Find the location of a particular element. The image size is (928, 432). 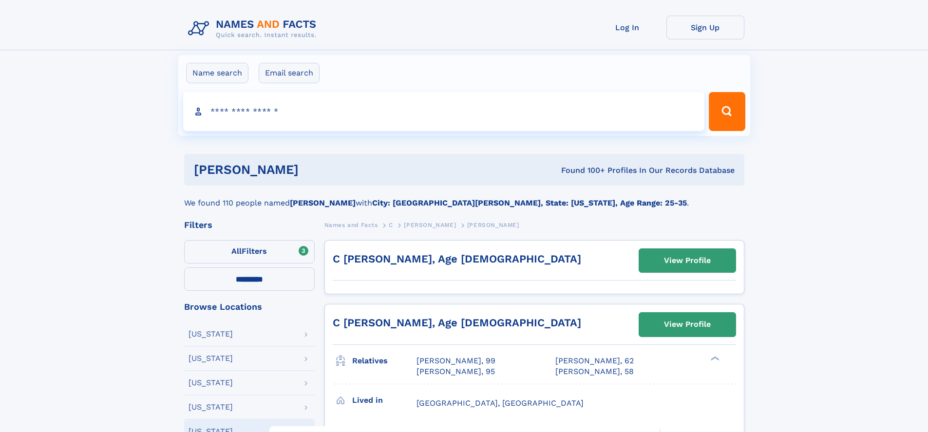

div: Found 100+ Profiles In Our Records Database is located at coordinates (582, 170).